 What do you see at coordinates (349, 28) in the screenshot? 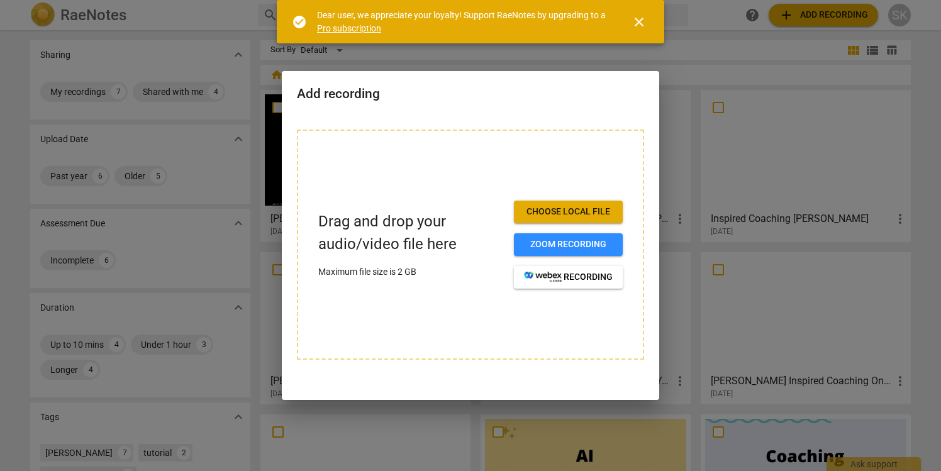
I see `a: Pro subscription` at bounding box center [349, 28].